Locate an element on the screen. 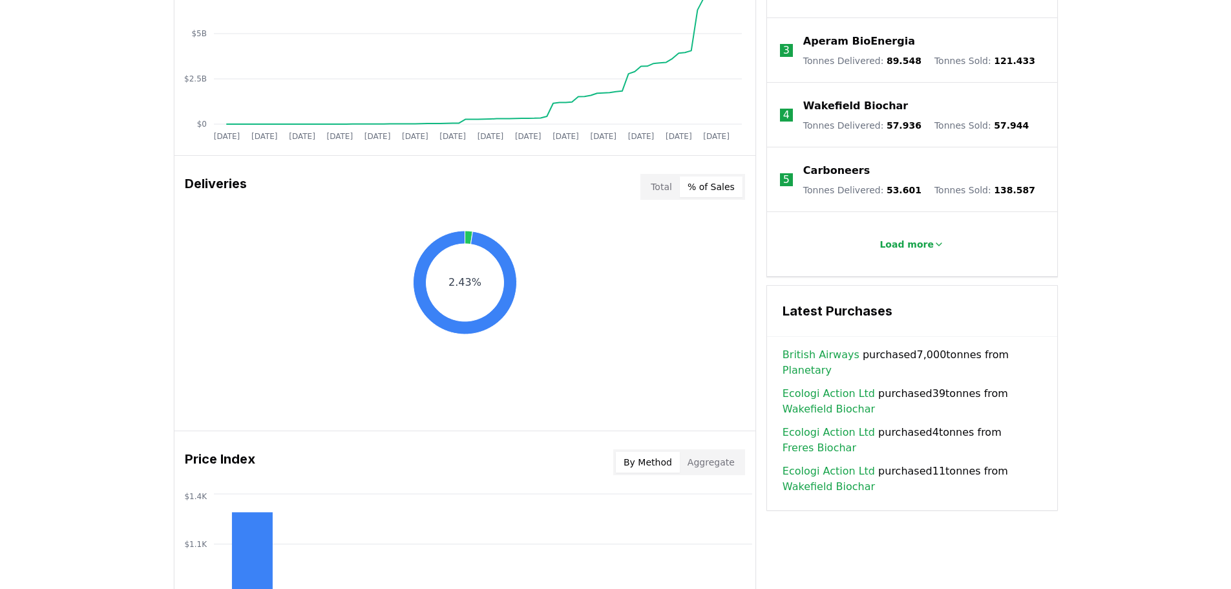 The width and height of the screenshot is (1231, 589). button: % of Sales is located at coordinates (711, 187).